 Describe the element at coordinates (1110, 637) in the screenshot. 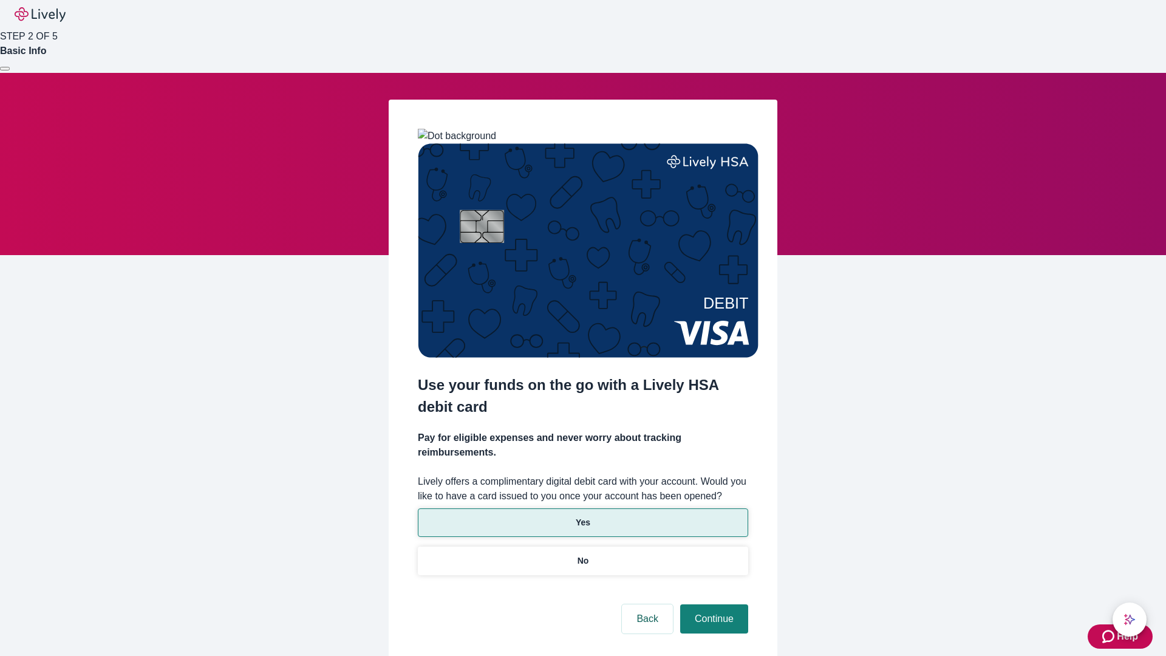

I see `svg: Zendesk support icon` at that location.